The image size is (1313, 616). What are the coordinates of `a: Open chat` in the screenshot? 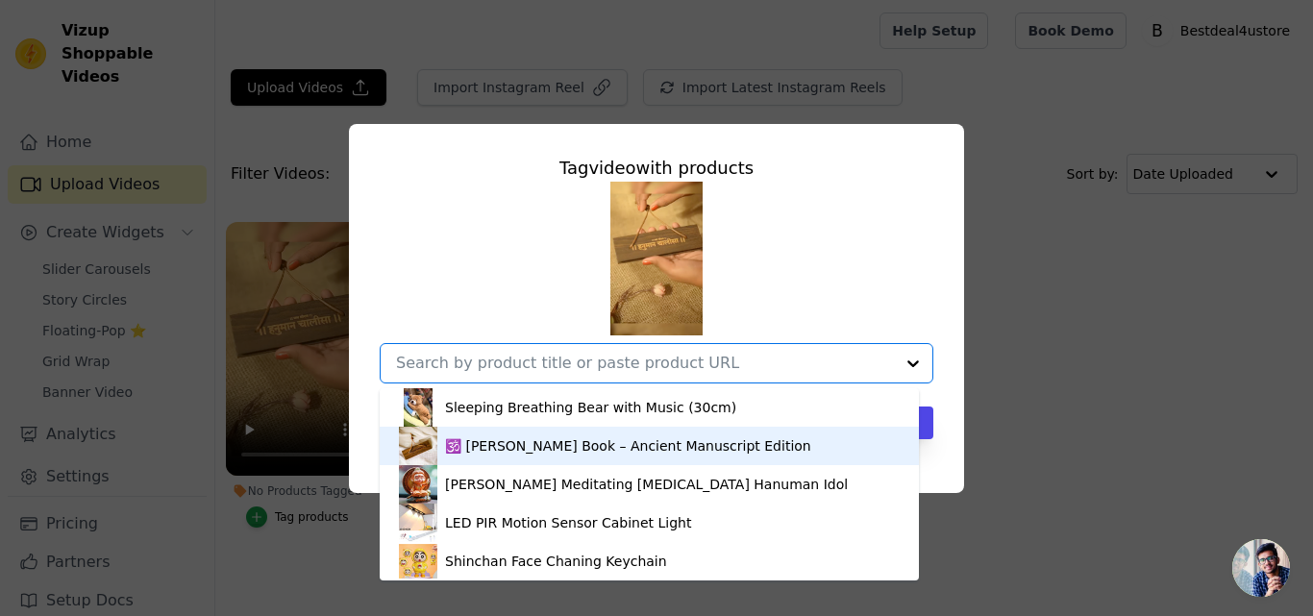 It's located at (1261, 568).